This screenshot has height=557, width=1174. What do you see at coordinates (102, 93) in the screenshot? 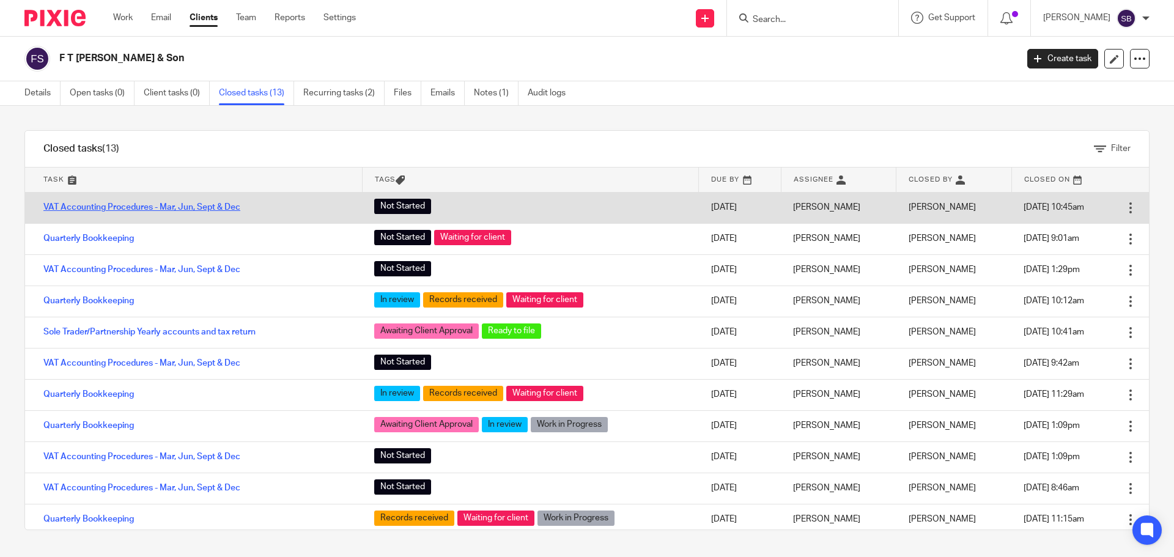
I see `a: Open tasks (0)` at bounding box center [102, 93].